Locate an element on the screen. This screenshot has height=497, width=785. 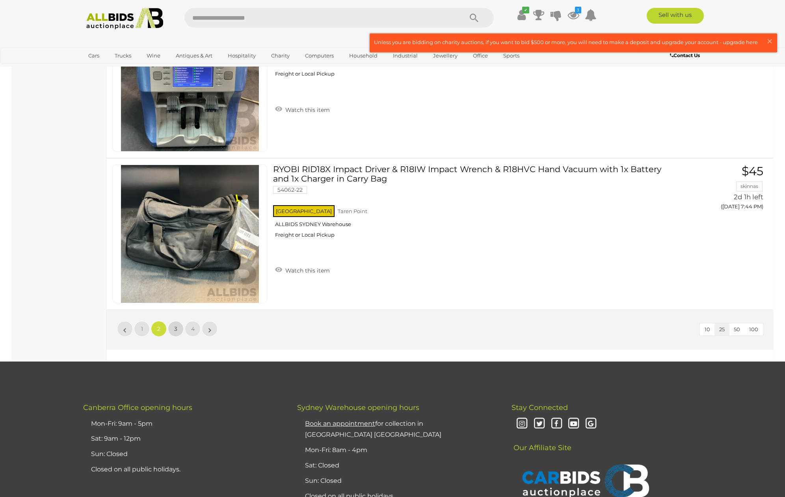
a: Trucks is located at coordinates (123, 56).